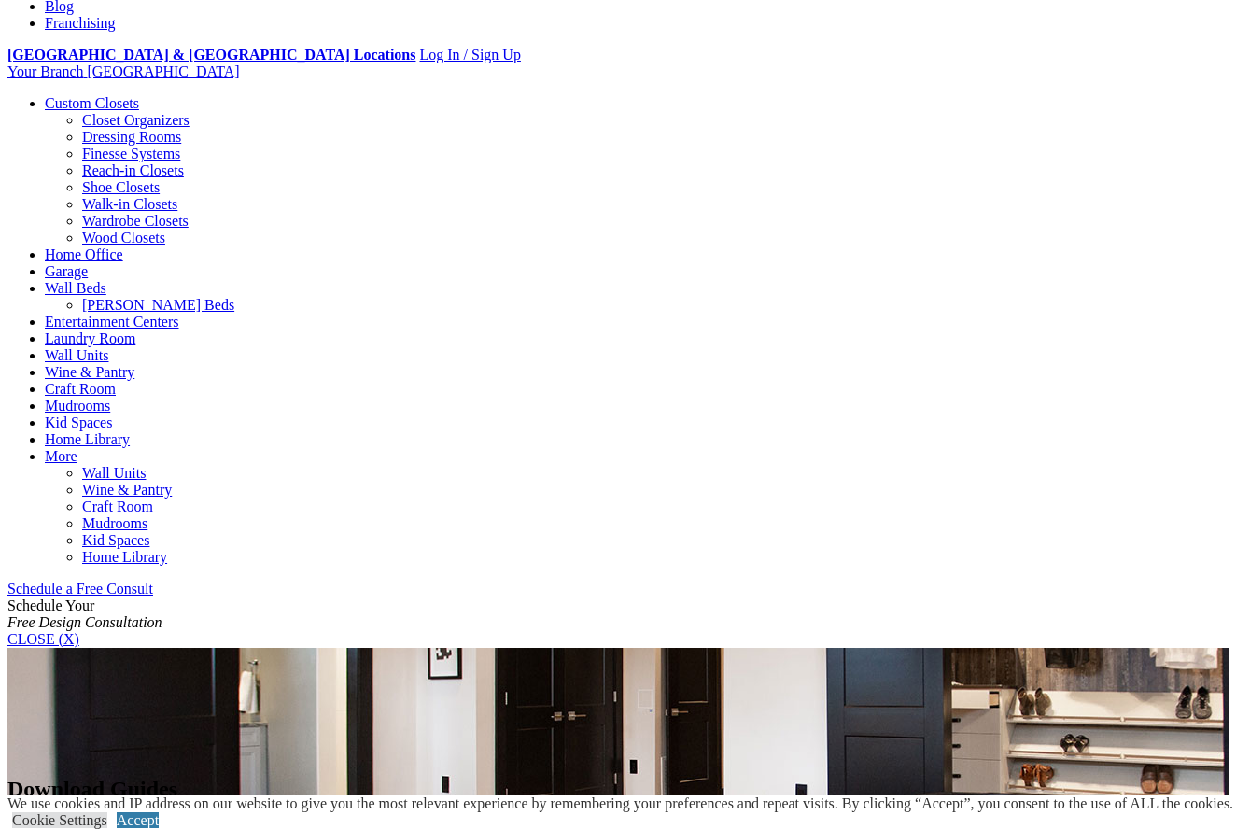  I want to click on a: Schedule a Free Consult (opens a dropdown menu), so click(80, 588).